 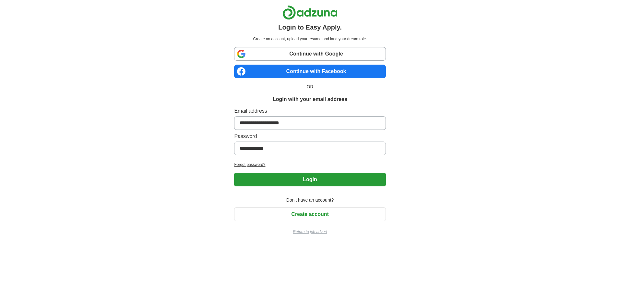 I want to click on h1: Login with your email address, so click(x=310, y=99).